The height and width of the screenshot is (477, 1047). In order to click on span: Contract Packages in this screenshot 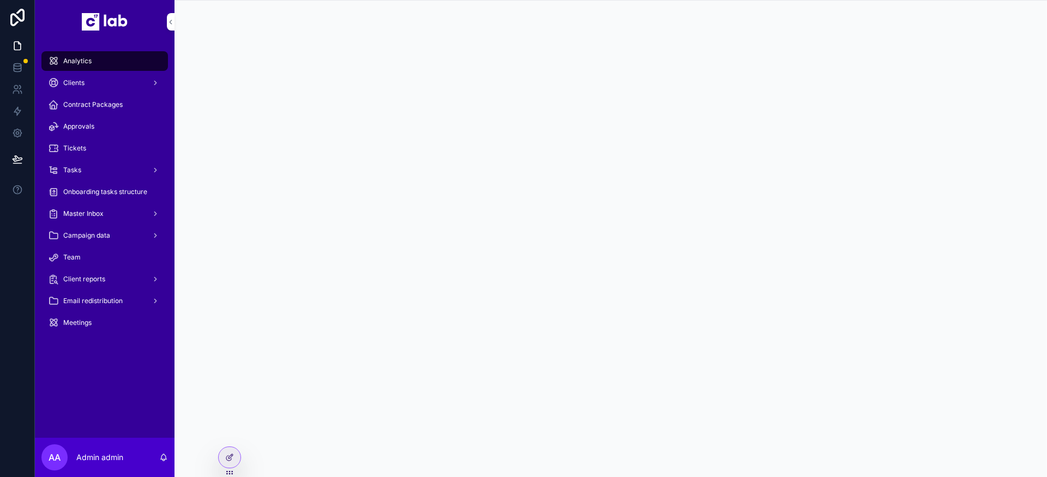, I will do `click(93, 105)`.